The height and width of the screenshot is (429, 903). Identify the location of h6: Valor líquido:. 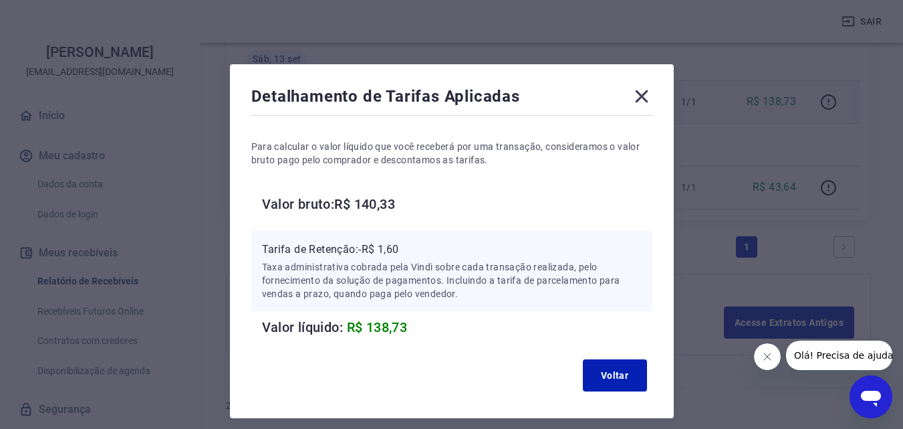
(457, 327).